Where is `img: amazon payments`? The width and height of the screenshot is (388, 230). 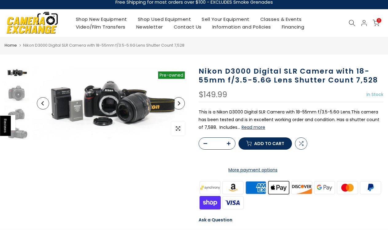
img: amazon payments is located at coordinates (233, 187).